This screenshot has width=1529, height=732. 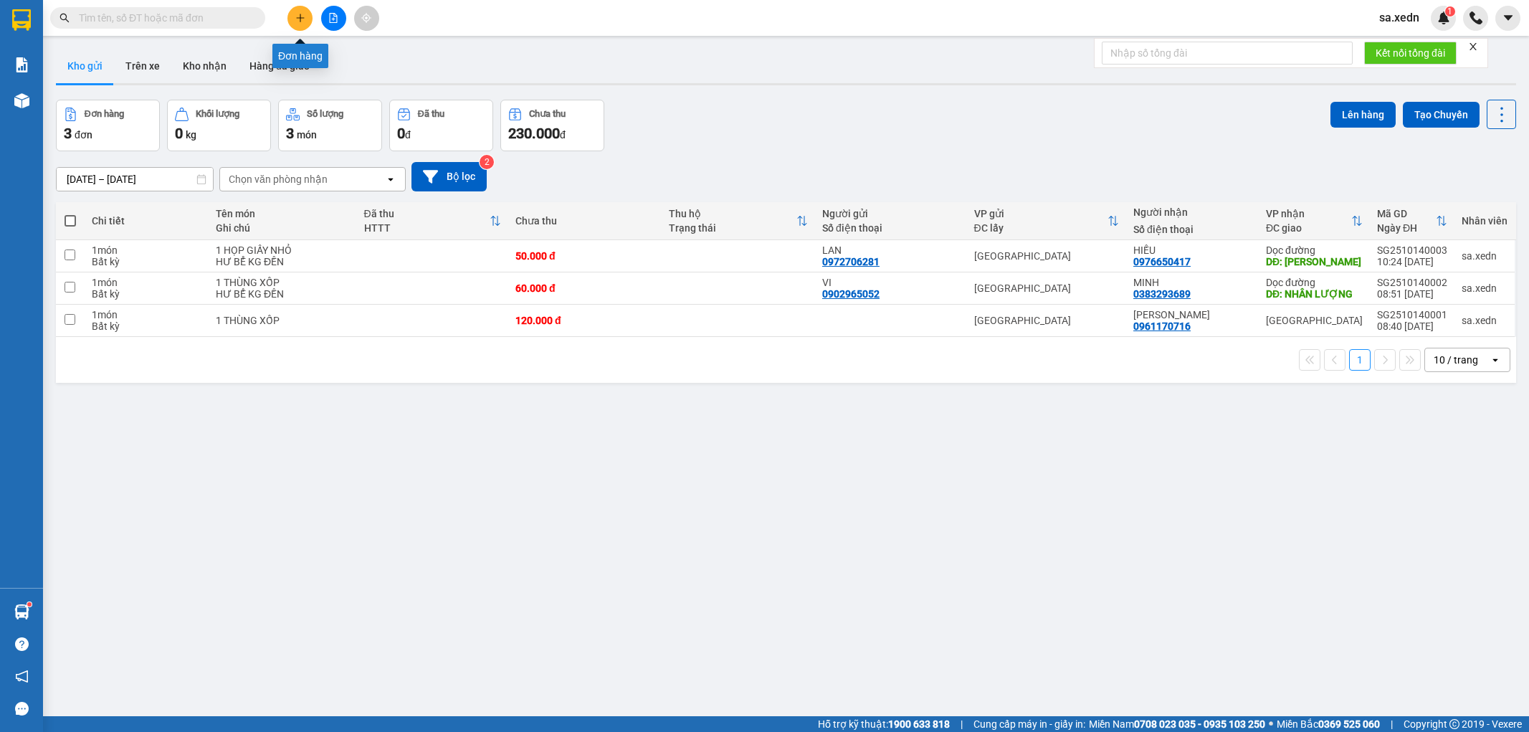 I want to click on div: VI, so click(x=891, y=282).